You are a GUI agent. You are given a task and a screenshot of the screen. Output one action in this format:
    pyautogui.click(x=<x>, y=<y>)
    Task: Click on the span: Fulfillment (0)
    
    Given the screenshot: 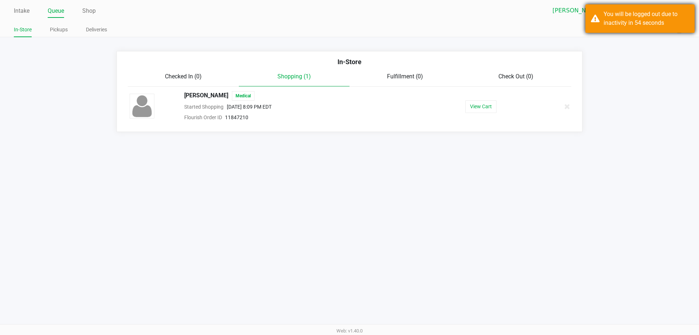 What is the action you would take?
    pyautogui.click(x=405, y=76)
    